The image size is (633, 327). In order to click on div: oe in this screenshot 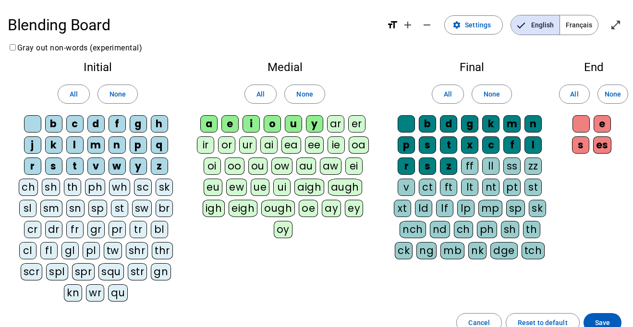, I will do `click(308, 208)`.